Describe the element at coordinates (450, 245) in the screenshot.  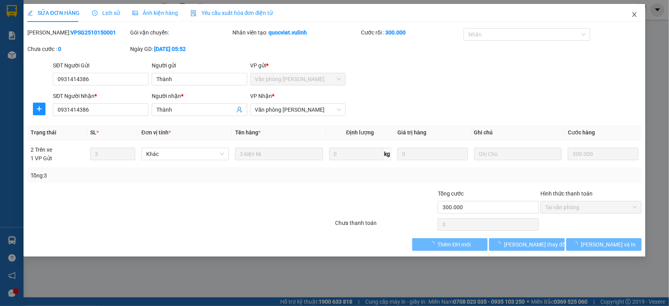
I see `button: Thêm ĐH mới` at that location.